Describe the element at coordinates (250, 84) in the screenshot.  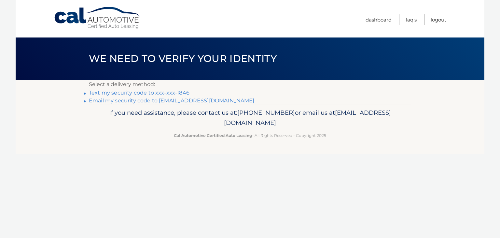
I see `p: Select a delivery method:` at that location.